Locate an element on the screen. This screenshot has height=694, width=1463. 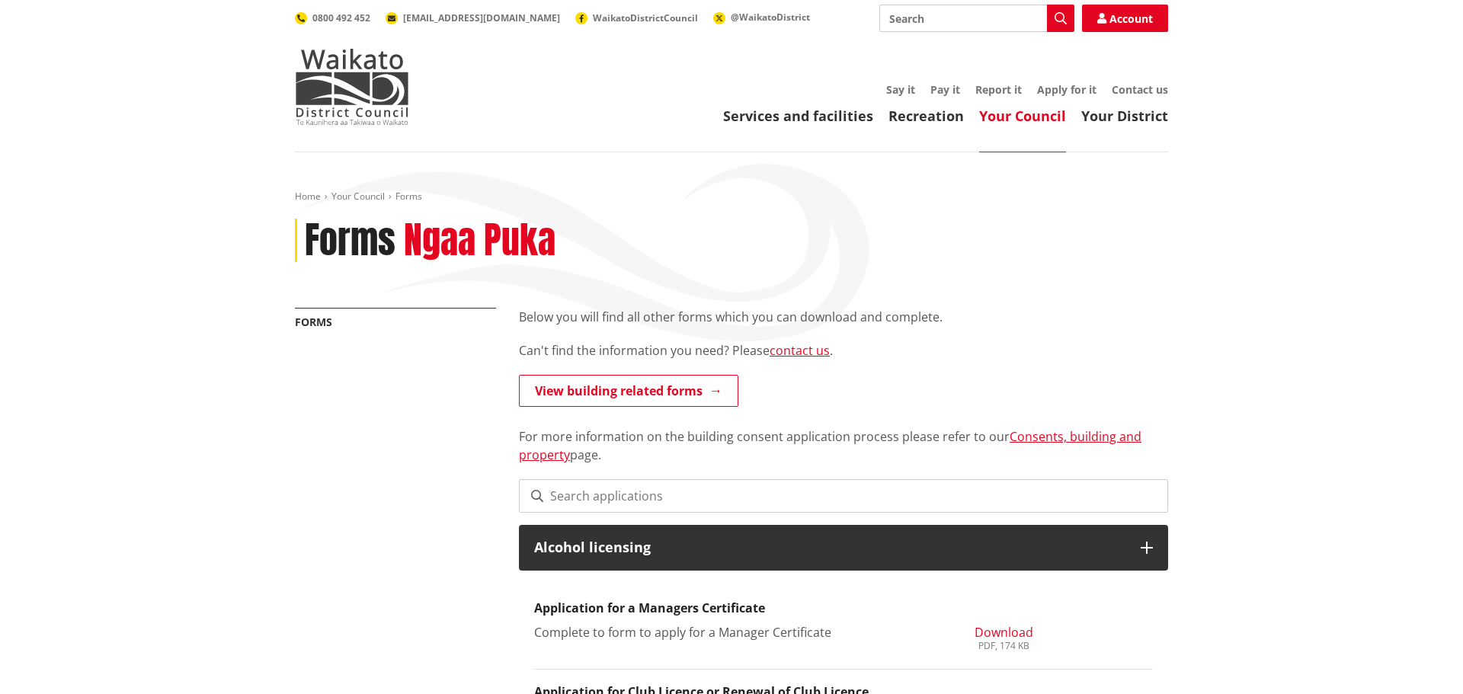
a: Download PDF, 174 KB is located at coordinates (1004, 637).